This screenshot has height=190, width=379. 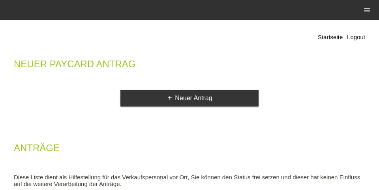 What do you see at coordinates (190, 98) in the screenshot?
I see `a: addNeuer Antrag` at bounding box center [190, 98].